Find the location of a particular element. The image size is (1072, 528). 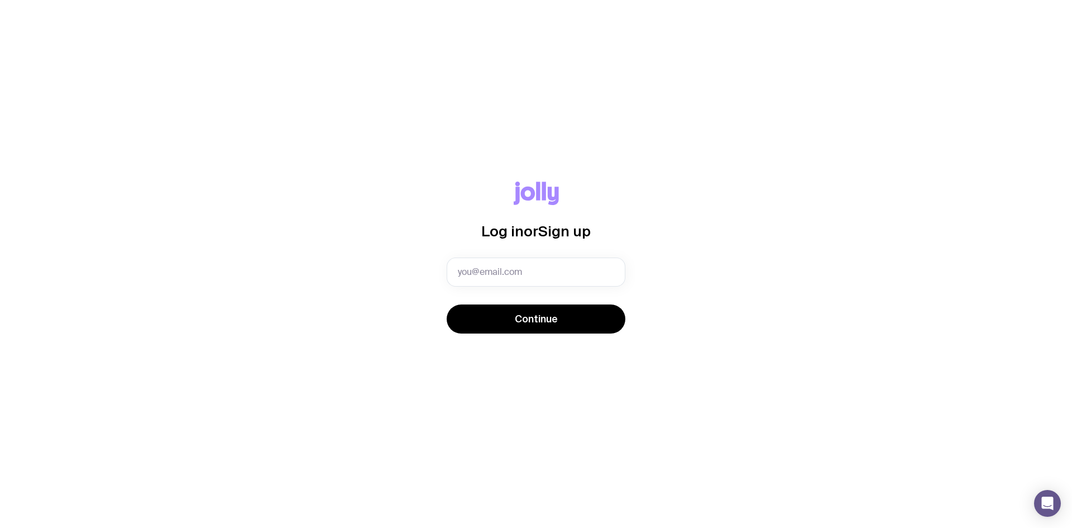

span: Sign up is located at coordinates (565, 231).